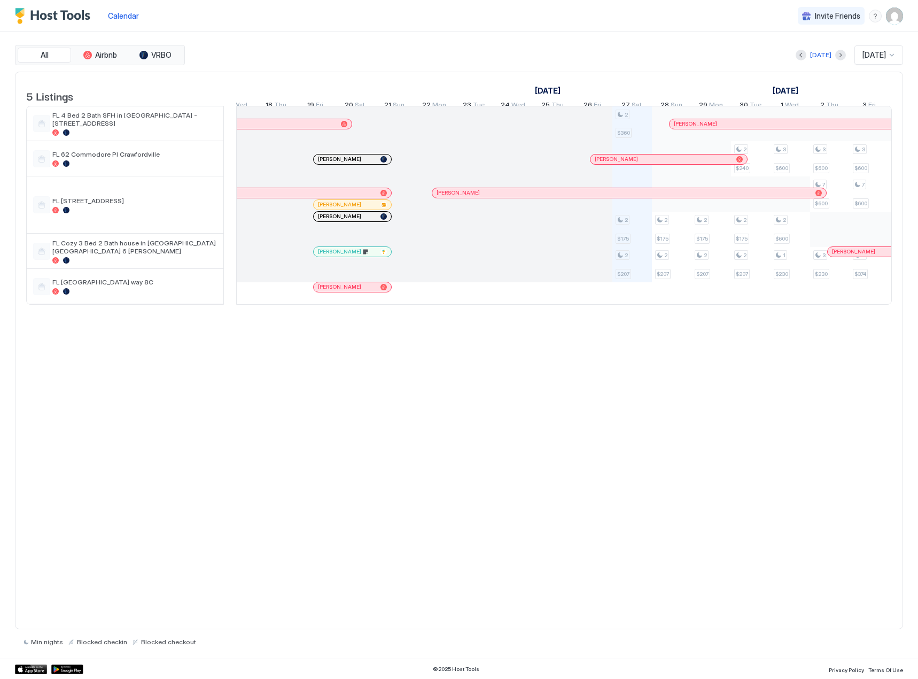 The width and height of the screenshot is (918, 679). I want to click on a: September 27, 2025, so click(632, 106).